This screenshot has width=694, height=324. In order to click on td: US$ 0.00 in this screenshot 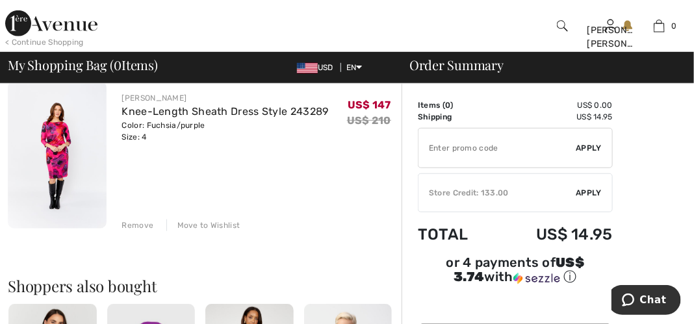, I will do `click(553, 105)`.